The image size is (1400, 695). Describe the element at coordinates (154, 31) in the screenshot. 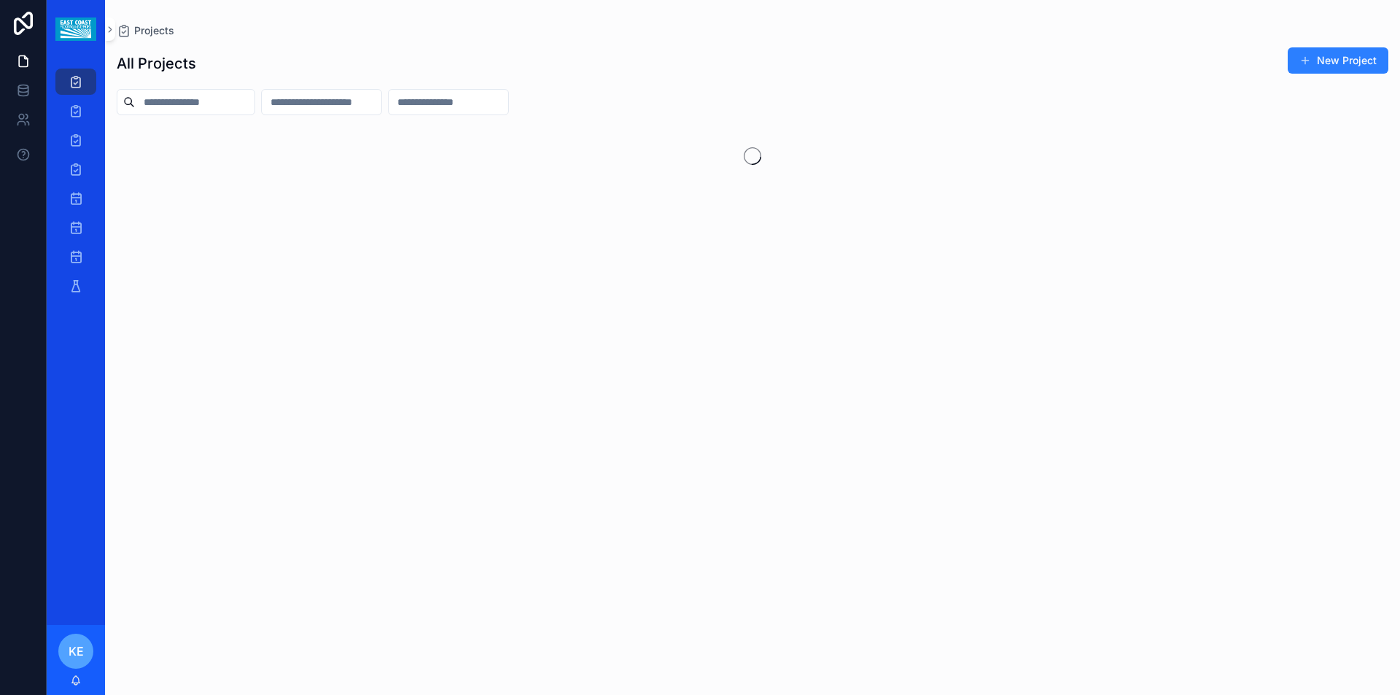

I see `span: Projects` at that location.